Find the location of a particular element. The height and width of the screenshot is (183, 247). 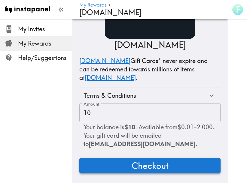

span: Help/Suggestions is located at coordinates (45, 58).